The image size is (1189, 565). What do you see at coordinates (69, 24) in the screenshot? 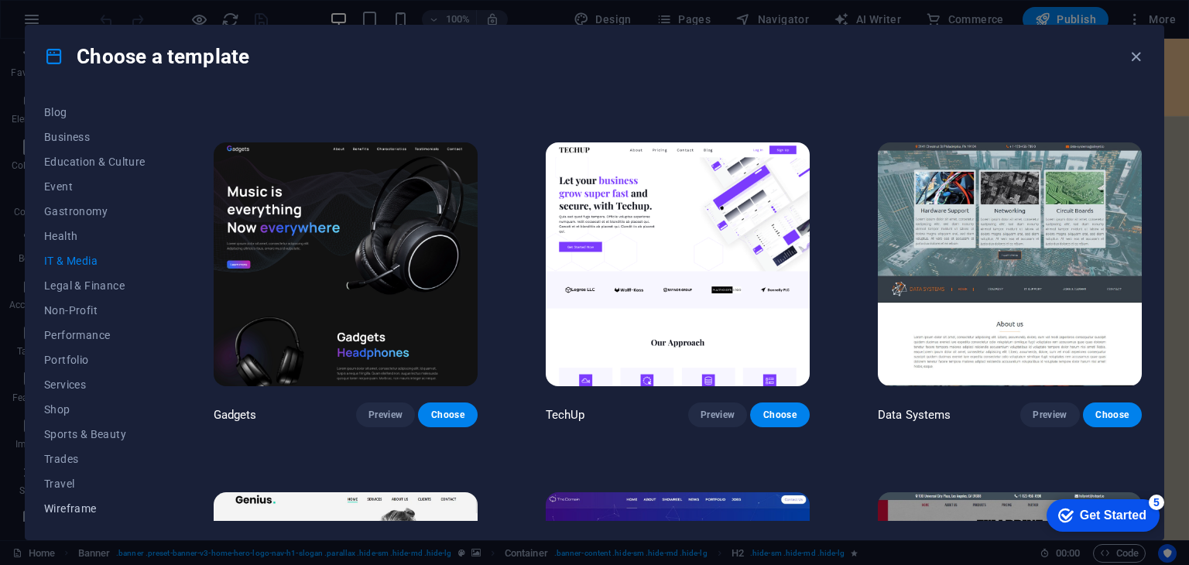
I see `div: Get Started 5 items remaining, 0% complete` at bounding box center [69, 24].